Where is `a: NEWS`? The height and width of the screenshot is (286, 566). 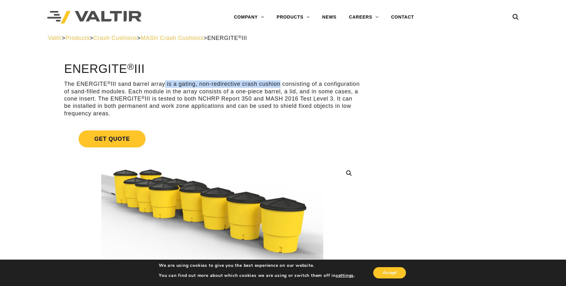
a: NEWS is located at coordinates (329, 17).